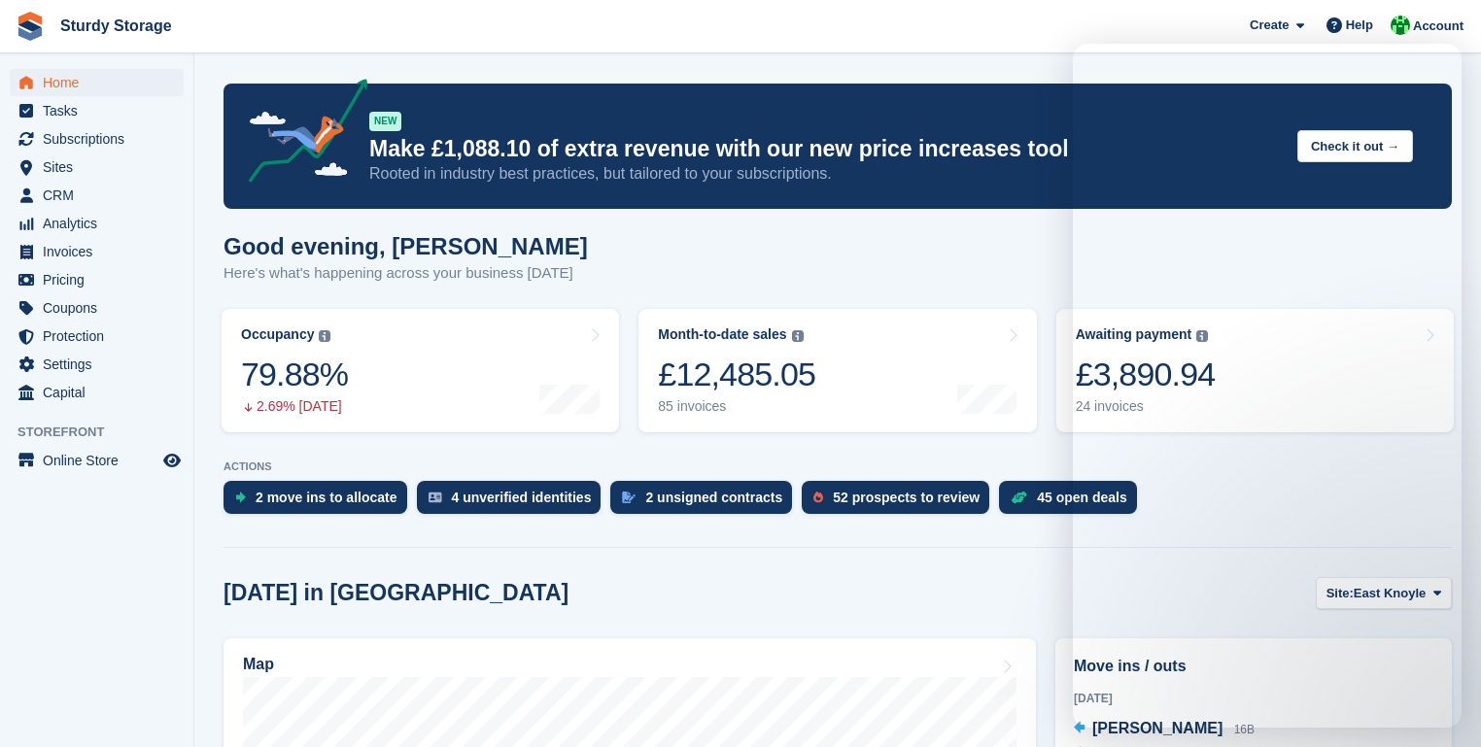 The image size is (1481, 747). What do you see at coordinates (1438, 26) in the screenshot?
I see `span: Account` at bounding box center [1438, 26].